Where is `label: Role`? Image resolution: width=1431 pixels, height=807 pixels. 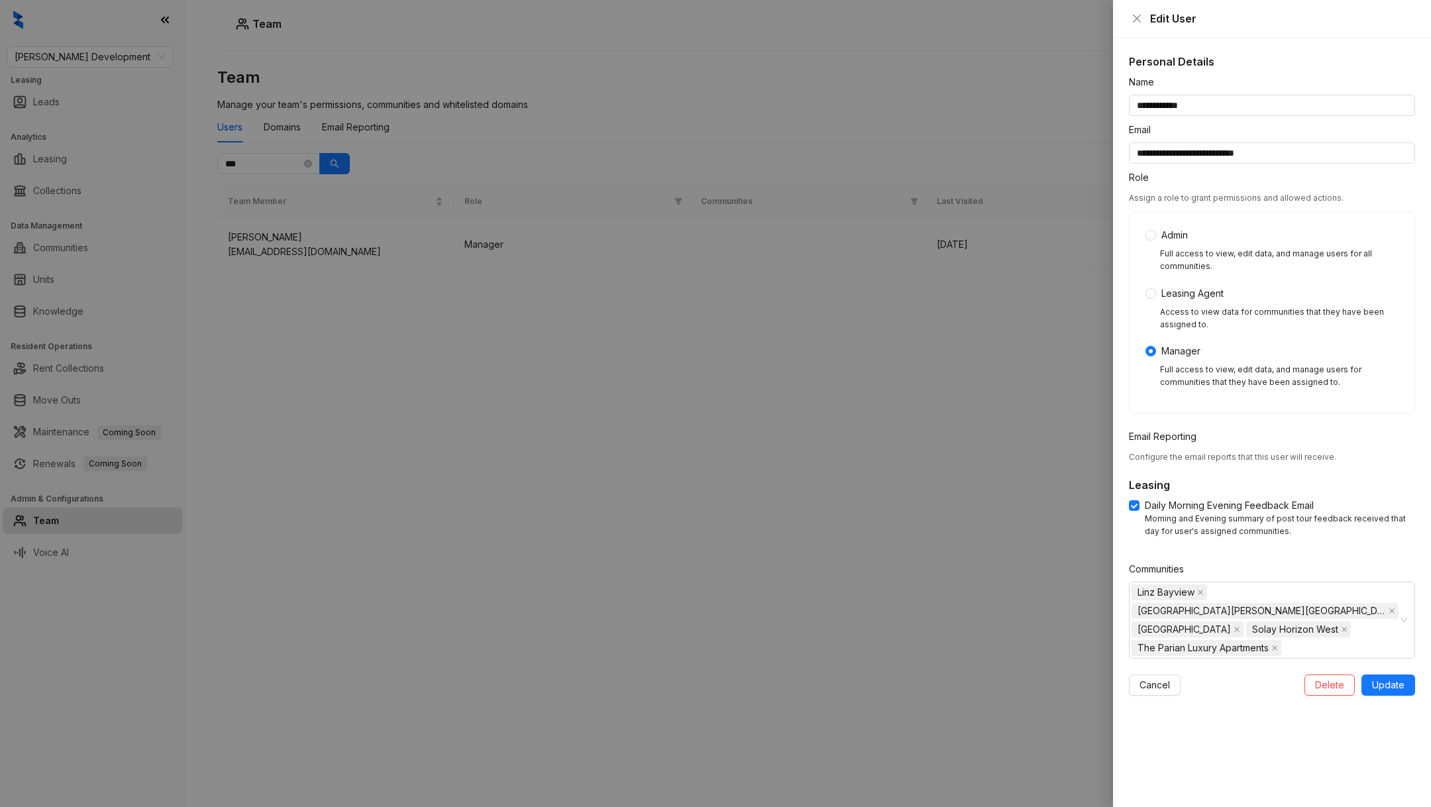
label: Role is located at coordinates (1143, 178).